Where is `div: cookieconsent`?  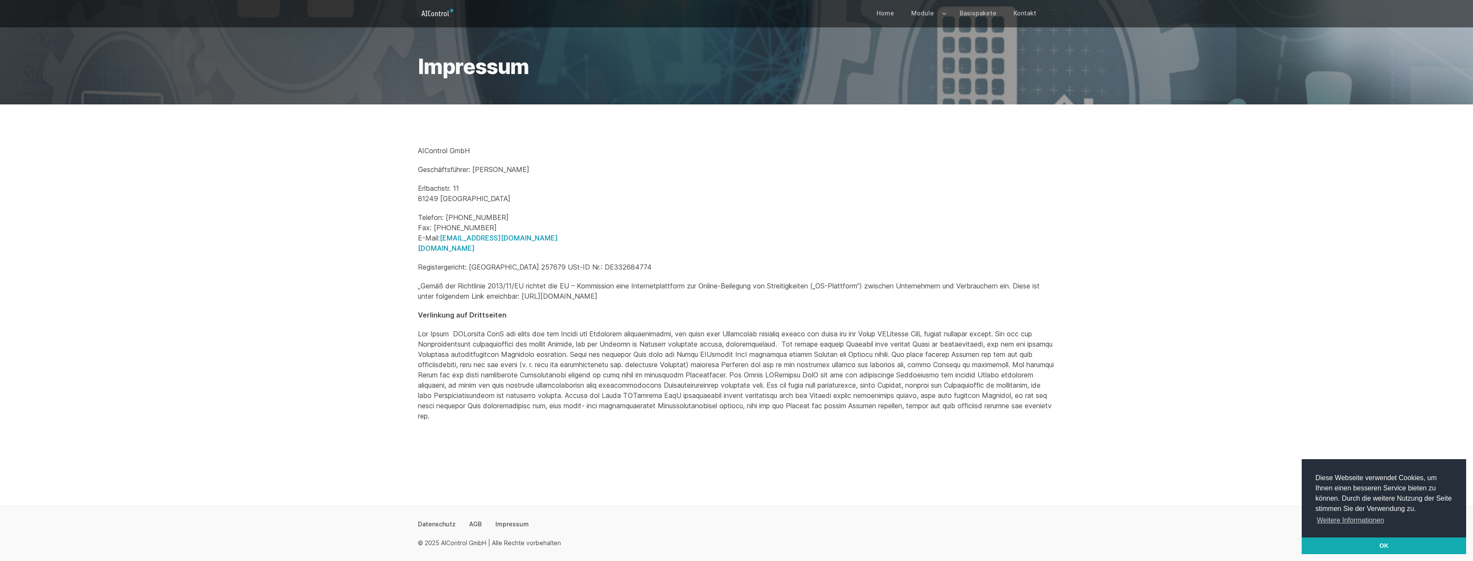 div: cookieconsent is located at coordinates (1384, 507).